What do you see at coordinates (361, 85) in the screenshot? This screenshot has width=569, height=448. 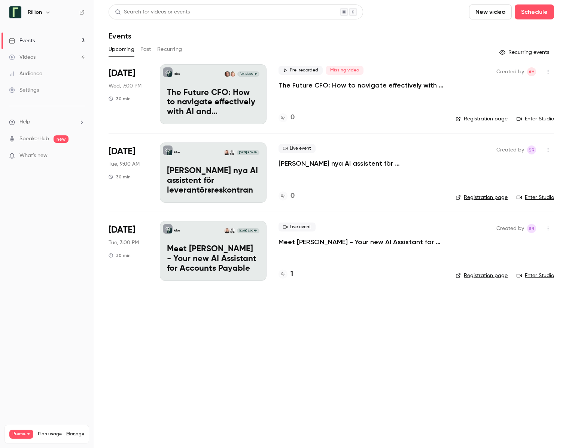 I see `a: The Future CFO: How to navigate effectively with AI and automation` at bounding box center [361, 85].